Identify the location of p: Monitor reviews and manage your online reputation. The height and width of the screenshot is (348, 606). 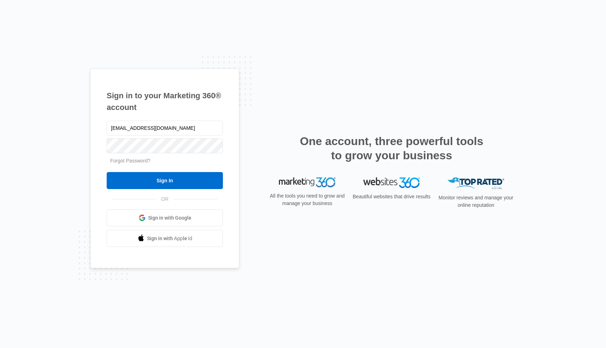
(476, 201).